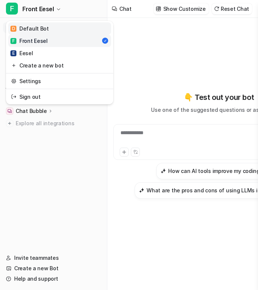  Describe the element at coordinates (22, 53) in the screenshot. I see `div: Eesel` at that location.